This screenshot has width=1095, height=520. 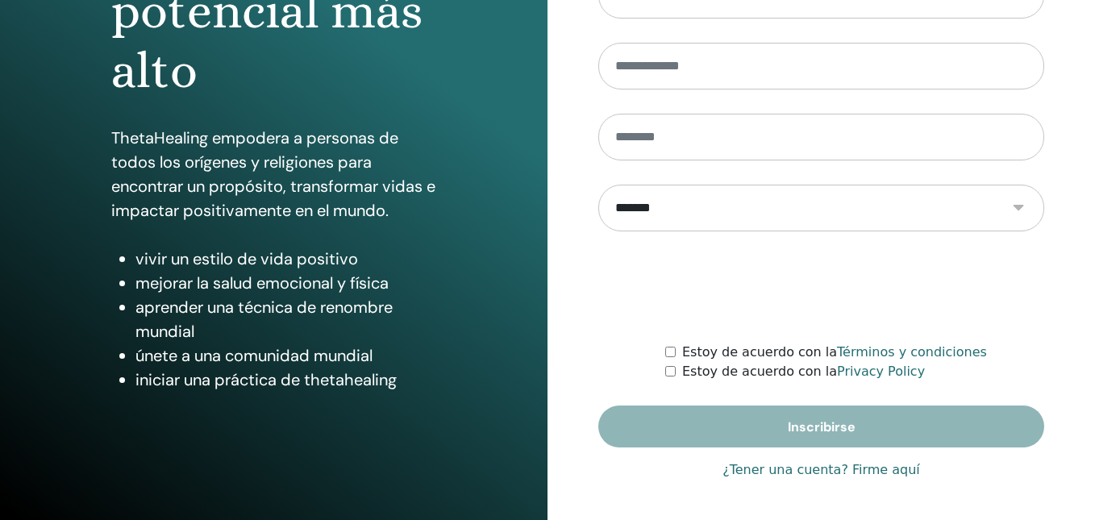 I want to click on li: vivir un estilo de vida positivo, so click(x=285, y=259).